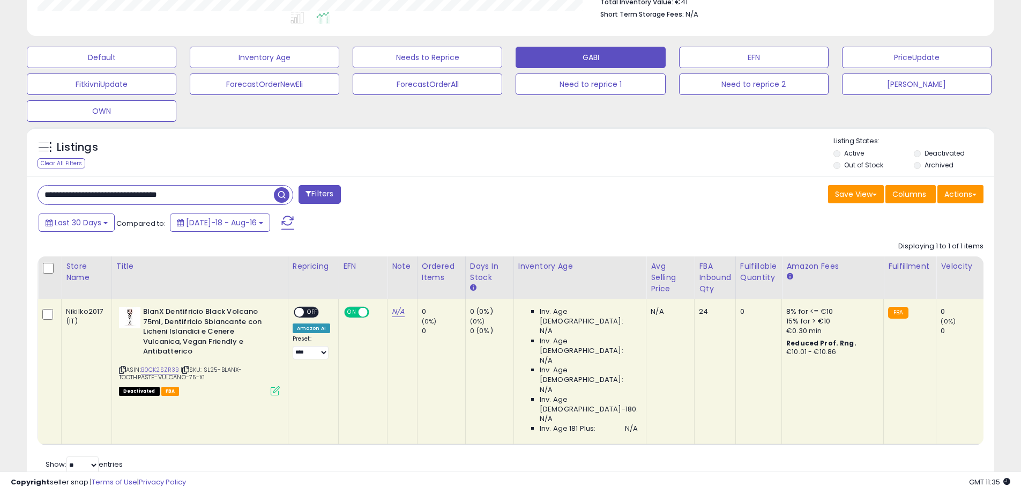 Image resolution: width=1021 pixels, height=493 pixels. What do you see at coordinates (854, 153) in the screenshot?
I see `label: Active` at bounding box center [854, 153].